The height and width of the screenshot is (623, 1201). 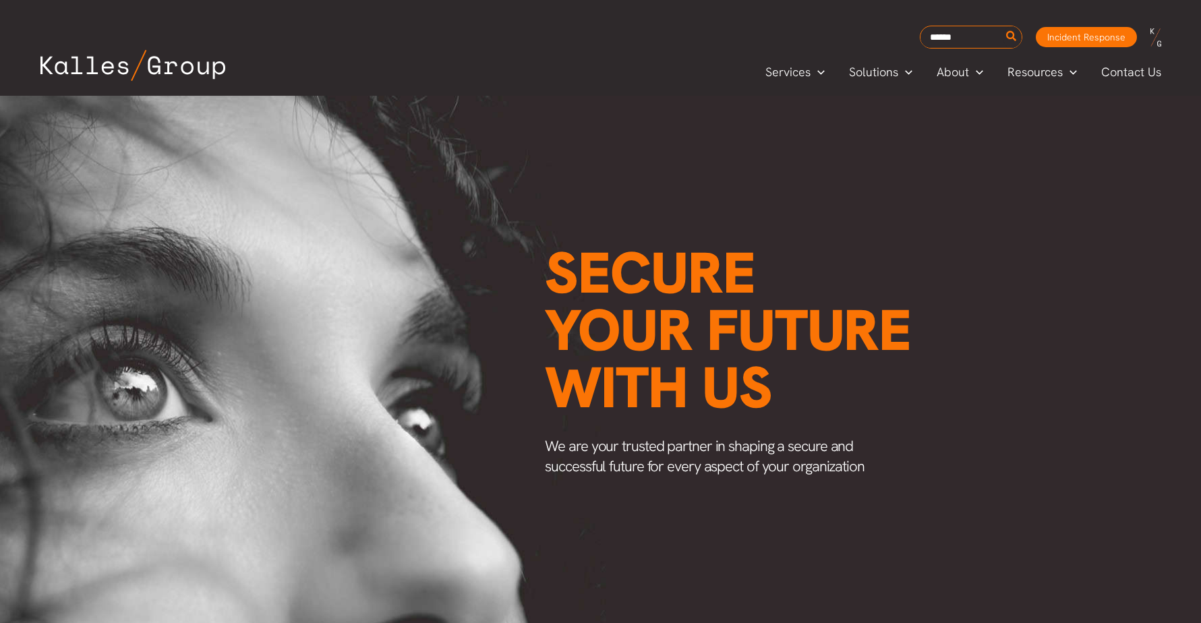 I want to click on span: Services, so click(x=788, y=72).